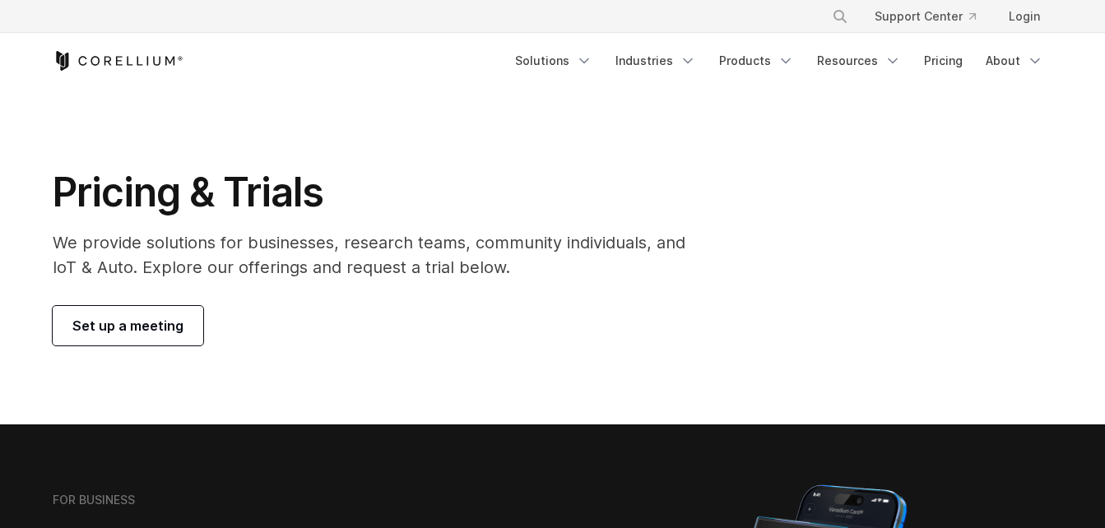 This screenshot has width=1105, height=528. I want to click on a: Pricing, so click(943, 61).